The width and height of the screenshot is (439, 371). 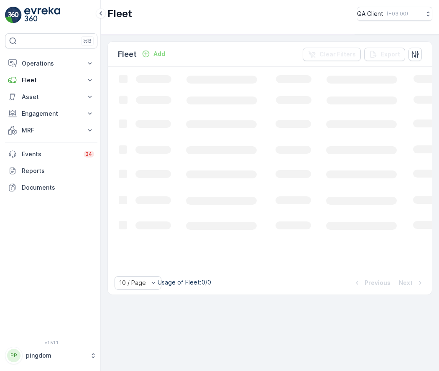 What do you see at coordinates (411, 283) in the screenshot?
I see `button: Next` at bounding box center [411, 283].